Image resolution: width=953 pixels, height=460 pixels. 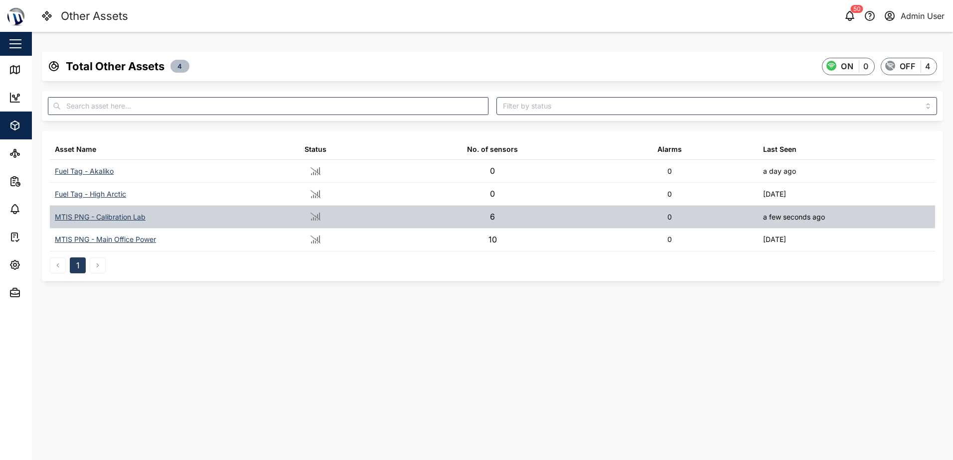 What do you see at coordinates (492, 149) in the screenshot?
I see `div: No. of sensors` at bounding box center [492, 149].